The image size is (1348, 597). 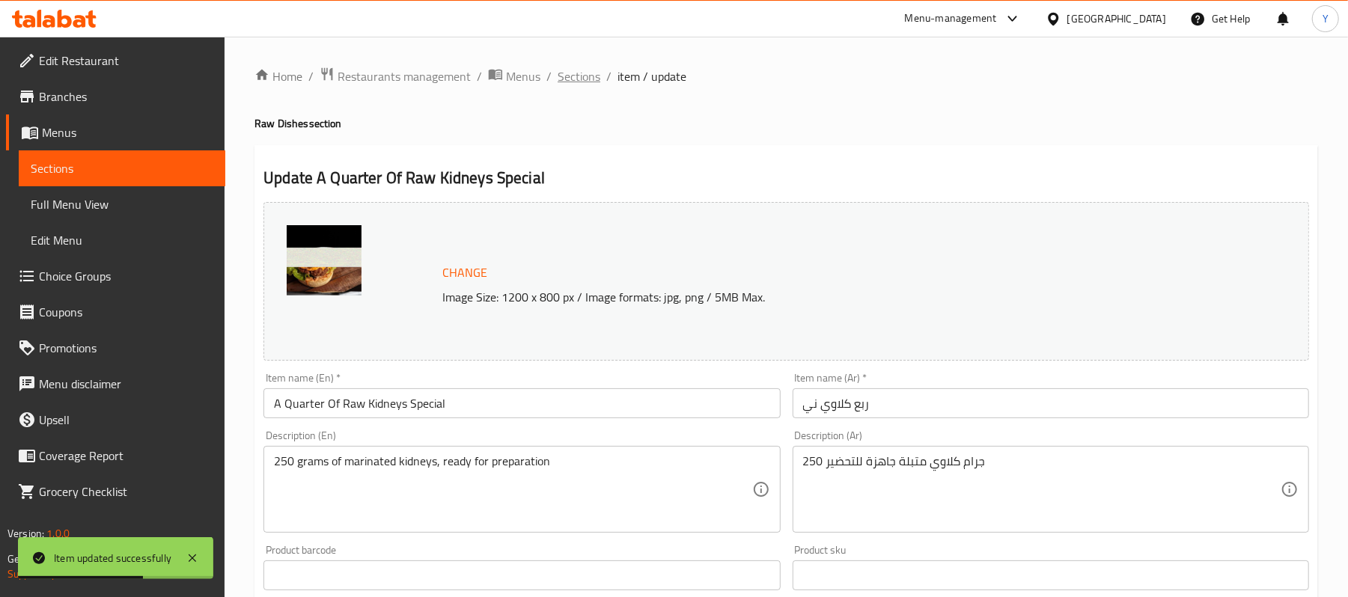 What do you see at coordinates (786, 76) in the screenshot?
I see `nav: breadcrumb` at bounding box center [786, 76].